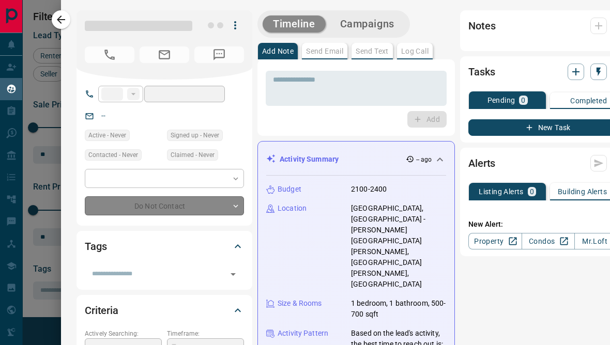 The image size is (610, 345). What do you see at coordinates (164, 311) in the screenshot?
I see `div: Criteria` at bounding box center [164, 311].